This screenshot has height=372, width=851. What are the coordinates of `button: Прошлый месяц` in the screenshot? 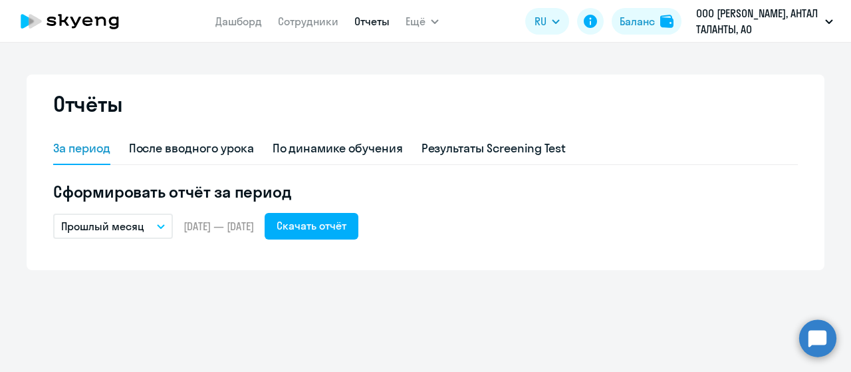 It's located at (113, 226).